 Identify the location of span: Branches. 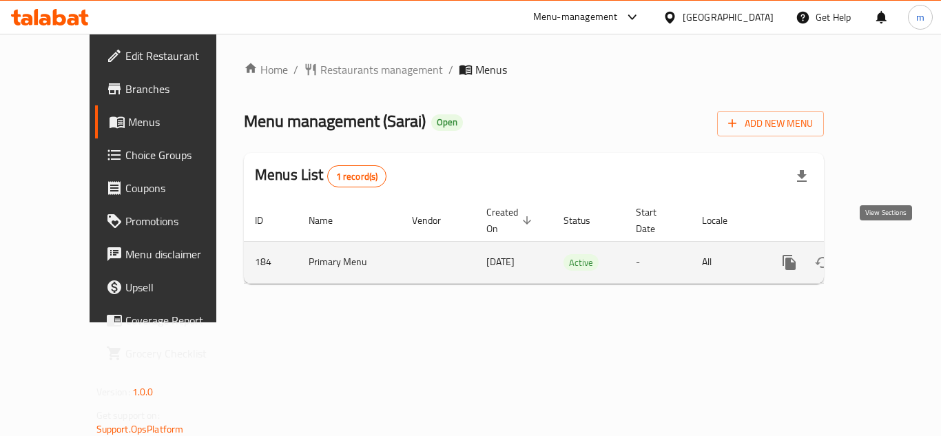
(180, 89).